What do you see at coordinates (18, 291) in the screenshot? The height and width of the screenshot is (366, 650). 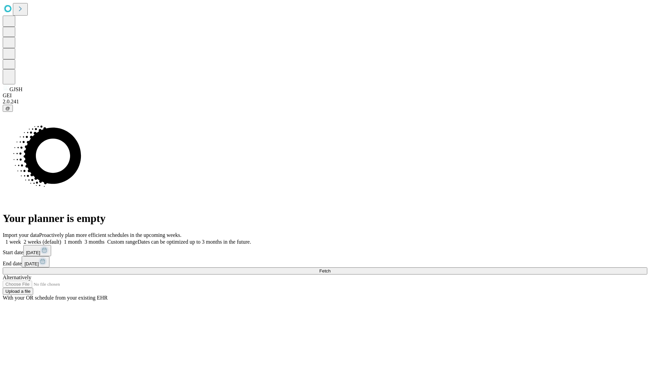 I see `button: Upload a file` at bounding box center [18, 291].